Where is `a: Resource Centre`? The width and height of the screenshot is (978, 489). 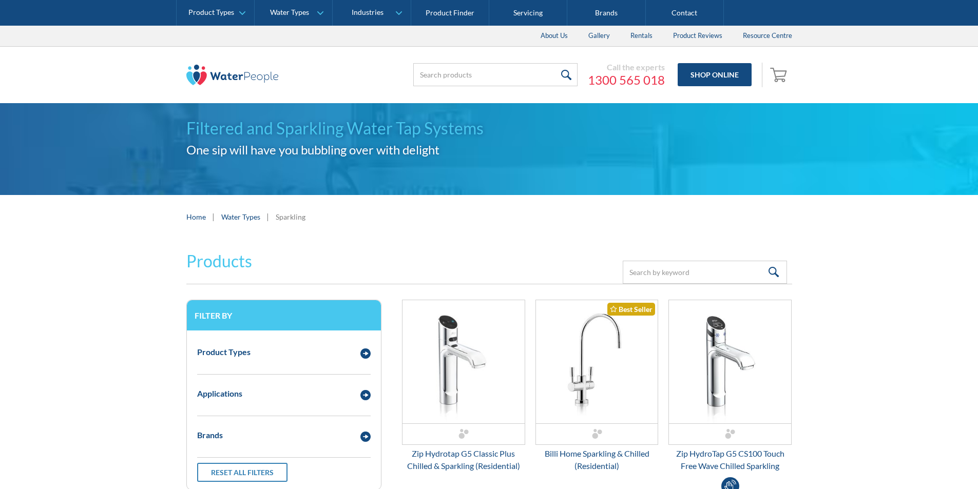 a: Resource Centre is located at coordinates (768, 36).